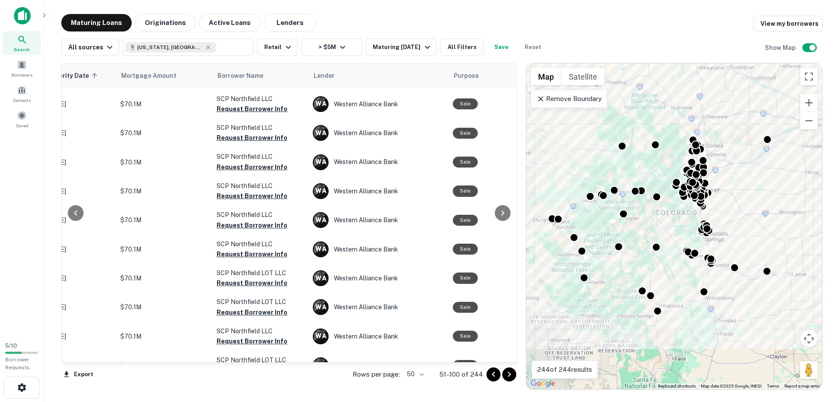 This screenshot has height=402, width=840. What do you see at coordinates (22, 94) in the screenshot?
I see `a: Contacts` at bounding box center [22, 94].